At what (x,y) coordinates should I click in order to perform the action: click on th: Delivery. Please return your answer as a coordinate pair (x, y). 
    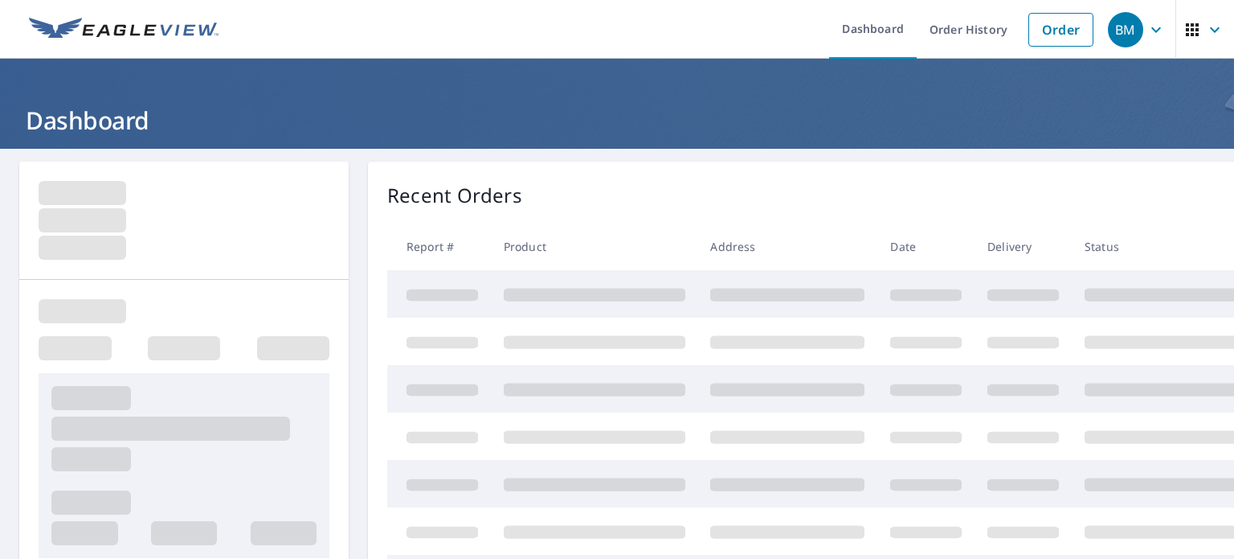
    Looking at the image, I should click on (1023, 246).